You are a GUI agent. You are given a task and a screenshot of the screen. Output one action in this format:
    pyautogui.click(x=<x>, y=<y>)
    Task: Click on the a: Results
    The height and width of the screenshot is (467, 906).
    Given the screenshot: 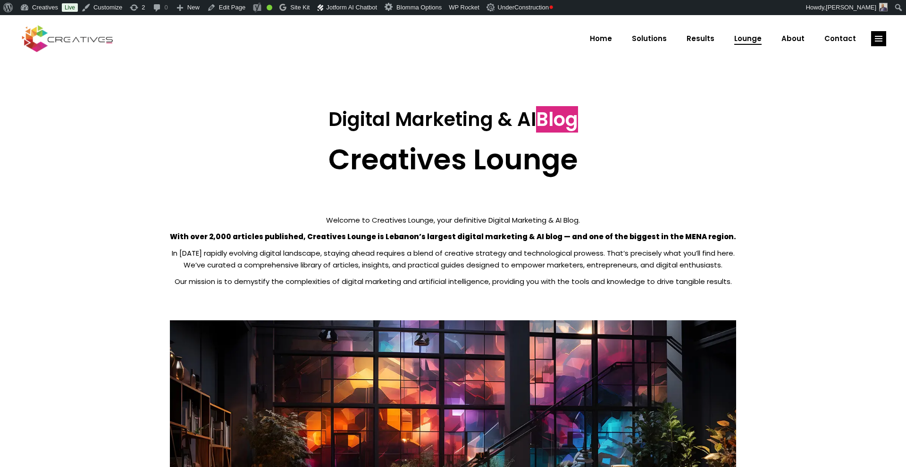 What is the action you would take?
    pyautogui.click(x=700, y=39)
    